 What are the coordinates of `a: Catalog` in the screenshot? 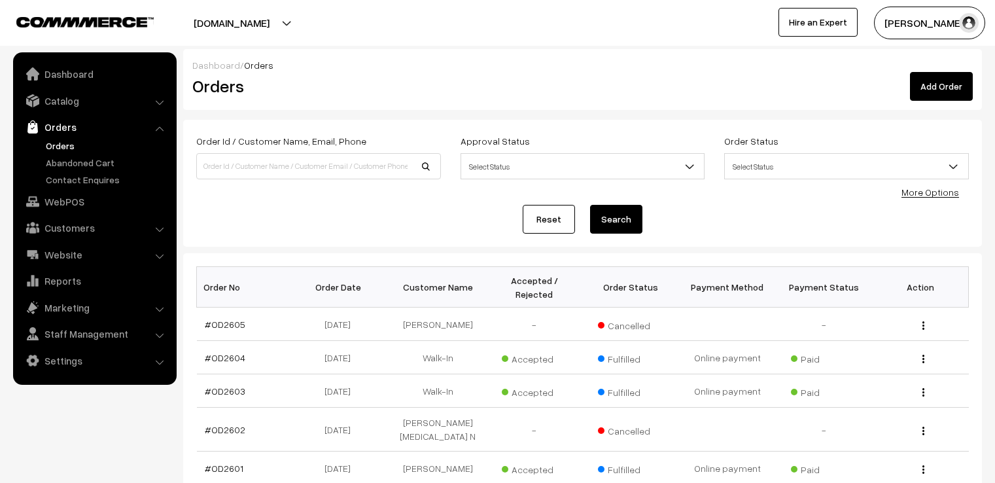 It's located at (94, 101).